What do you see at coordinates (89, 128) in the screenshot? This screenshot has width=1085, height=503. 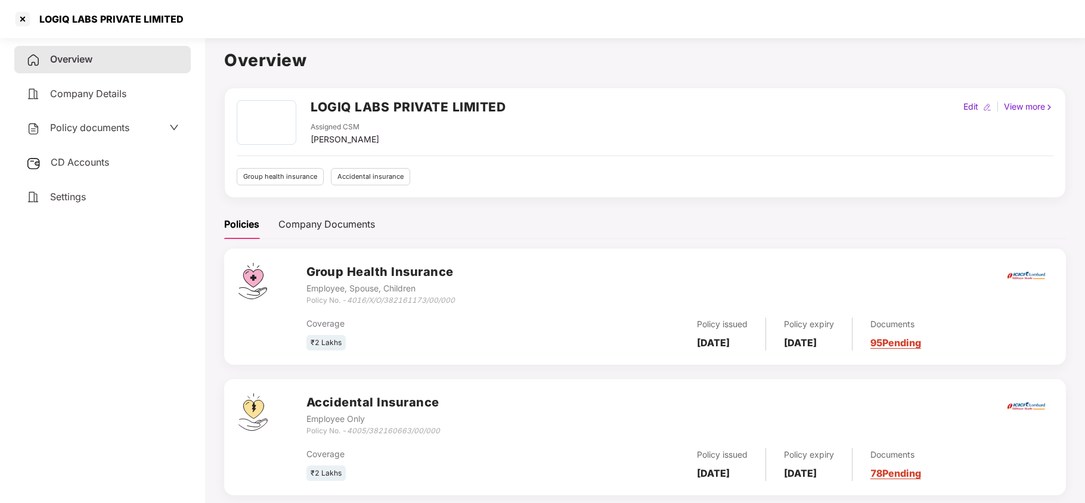 I see `span: Policy documents` at bounding box center [89, 128].